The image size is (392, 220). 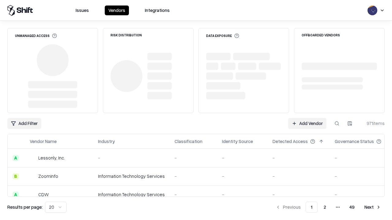 What do you see at coordinates (43, 141) in the screenshot?
I see `div: Vendor Name` at bounding box center [43, 141].